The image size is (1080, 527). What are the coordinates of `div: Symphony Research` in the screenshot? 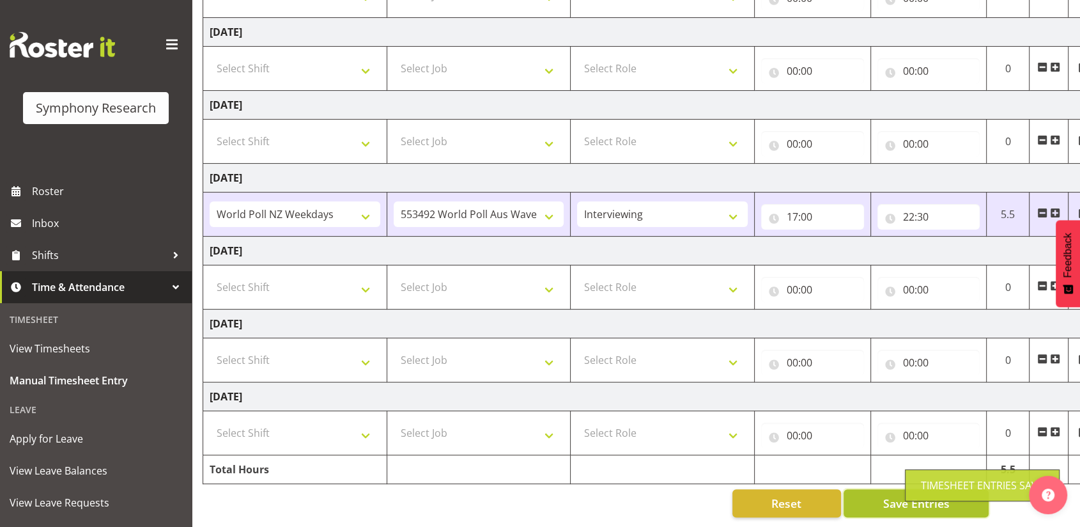 It's located at (96, 108).